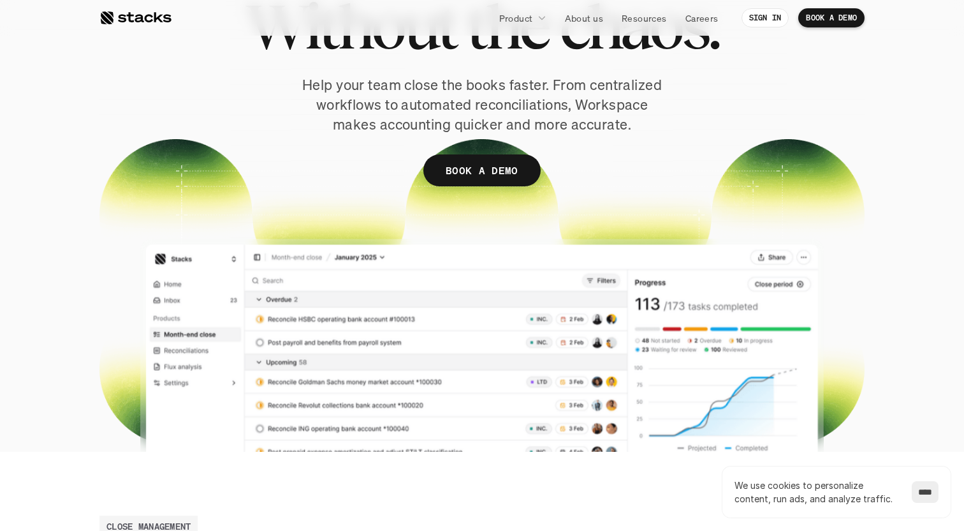  What do you see at coordinates (765, 18) in the screenshot?
I see `a: SIGN IN` at bounding box center [765, 18].